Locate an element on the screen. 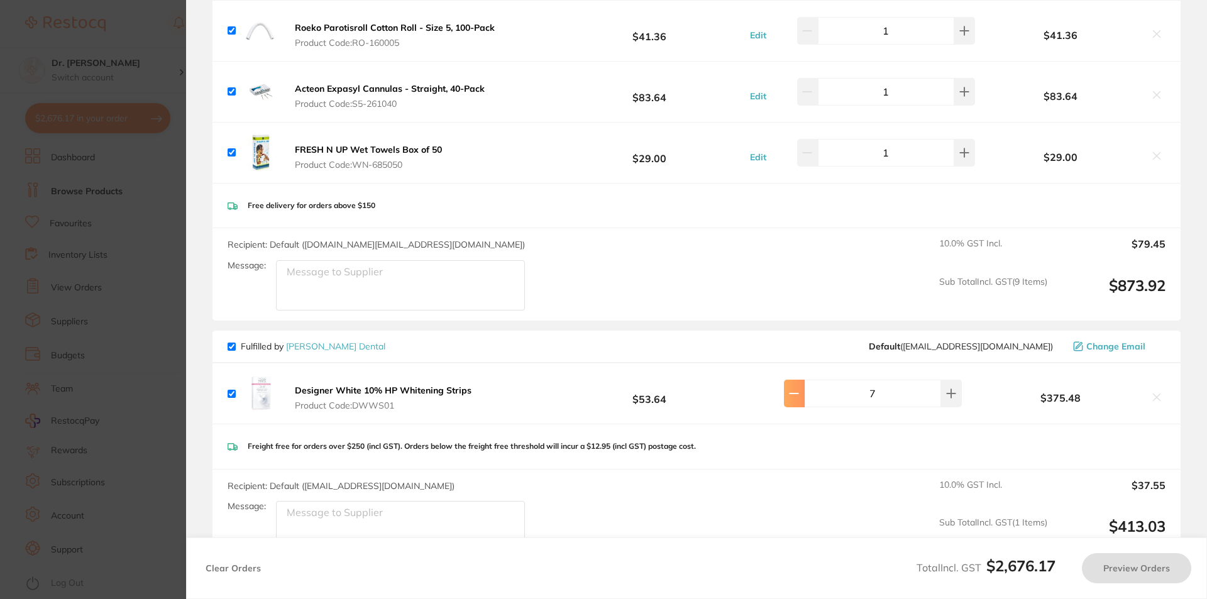  button: Clear Orders is located at coordinates (233, 568).